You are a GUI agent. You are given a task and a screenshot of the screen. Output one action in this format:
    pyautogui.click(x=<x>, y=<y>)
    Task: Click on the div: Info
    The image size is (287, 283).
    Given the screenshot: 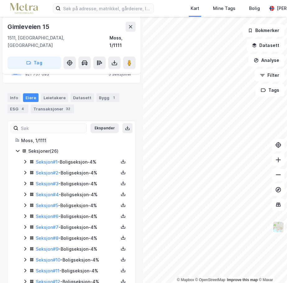 What is the action you would take?
    pyautogui.click(x=14, y=98)
    